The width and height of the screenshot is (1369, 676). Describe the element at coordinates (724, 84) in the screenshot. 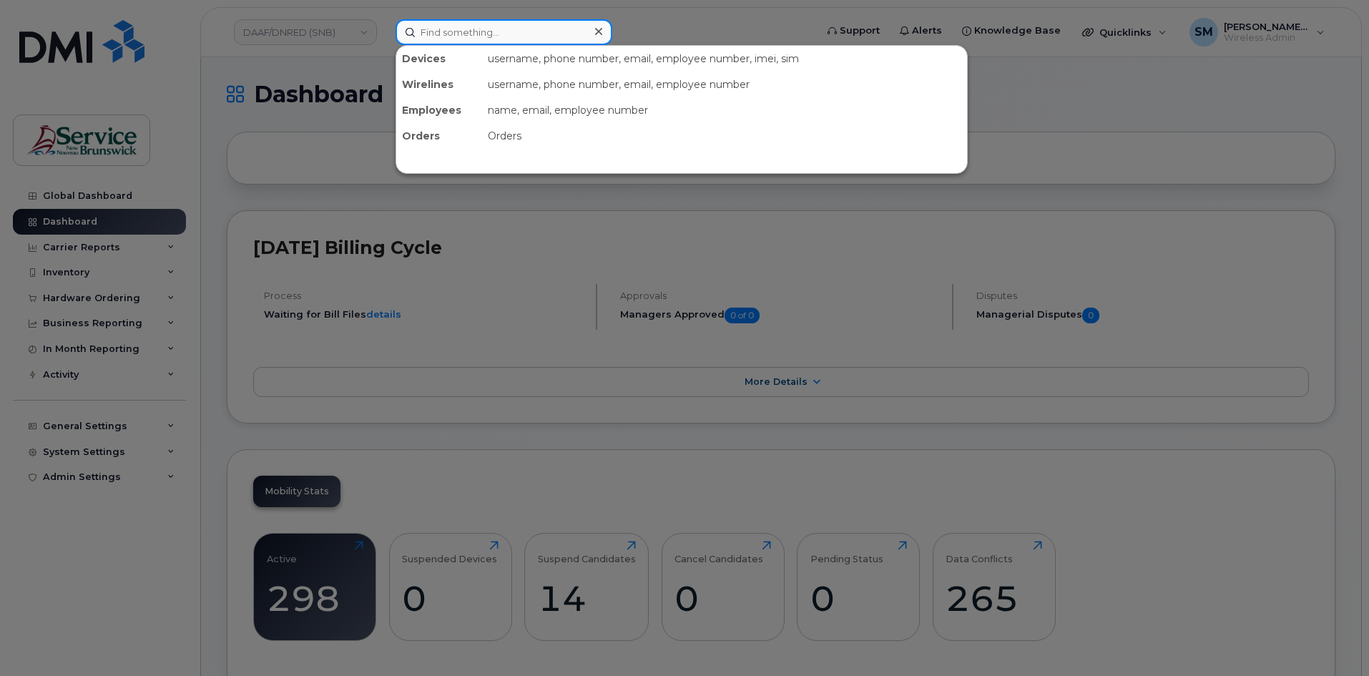

I see `div: username, phone number, email, employee number` at that location.